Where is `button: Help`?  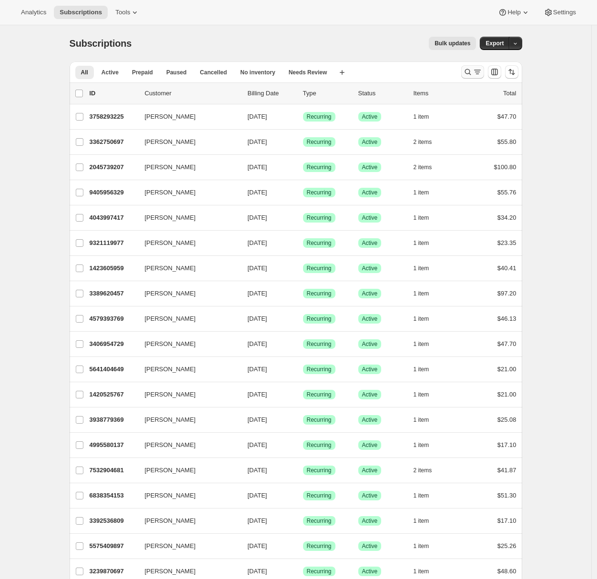 button: Help is located at coordinates (513, 12).